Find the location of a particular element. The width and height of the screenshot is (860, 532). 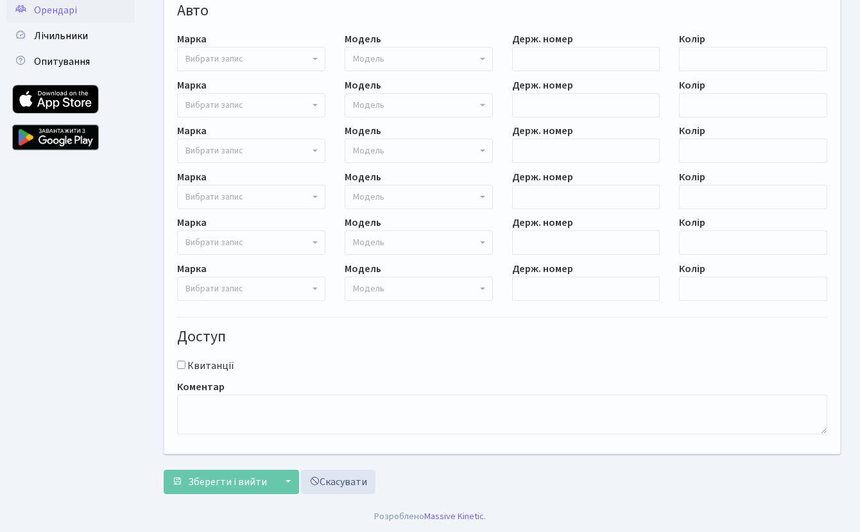

span: Зберегти і вийти is located at coordinates (227, 482).